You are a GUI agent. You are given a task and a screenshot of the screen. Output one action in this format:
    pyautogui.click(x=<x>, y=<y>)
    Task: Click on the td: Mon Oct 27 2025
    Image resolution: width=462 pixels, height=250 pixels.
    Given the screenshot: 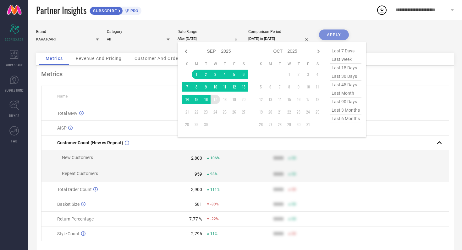 What is the action you would take?
    pyautogui.click(x=270, y=125)
    